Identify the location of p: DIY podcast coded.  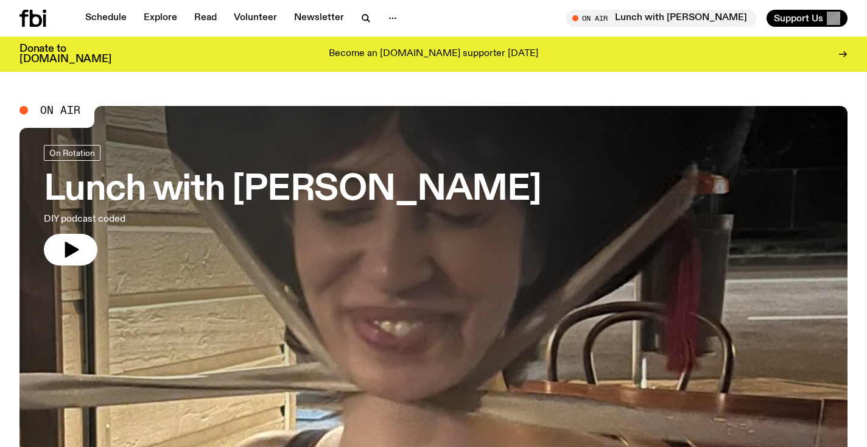
(200, 219).